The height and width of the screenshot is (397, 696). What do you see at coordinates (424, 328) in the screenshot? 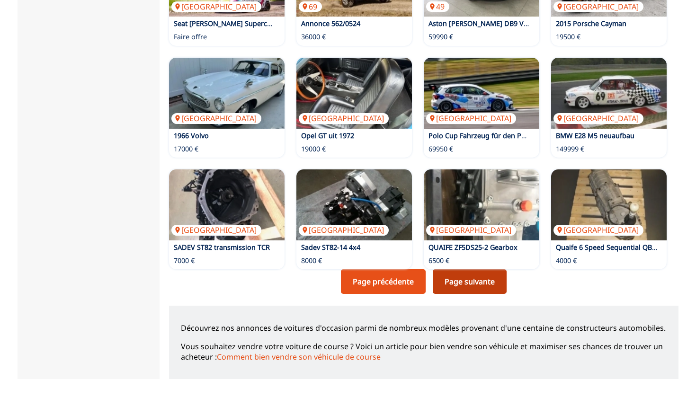
I see `p: Découvrez nos annonces de voitures d'occasion parmi de nombreux modèles provenant d'une centaine ...` at bounding box center [424, 328].